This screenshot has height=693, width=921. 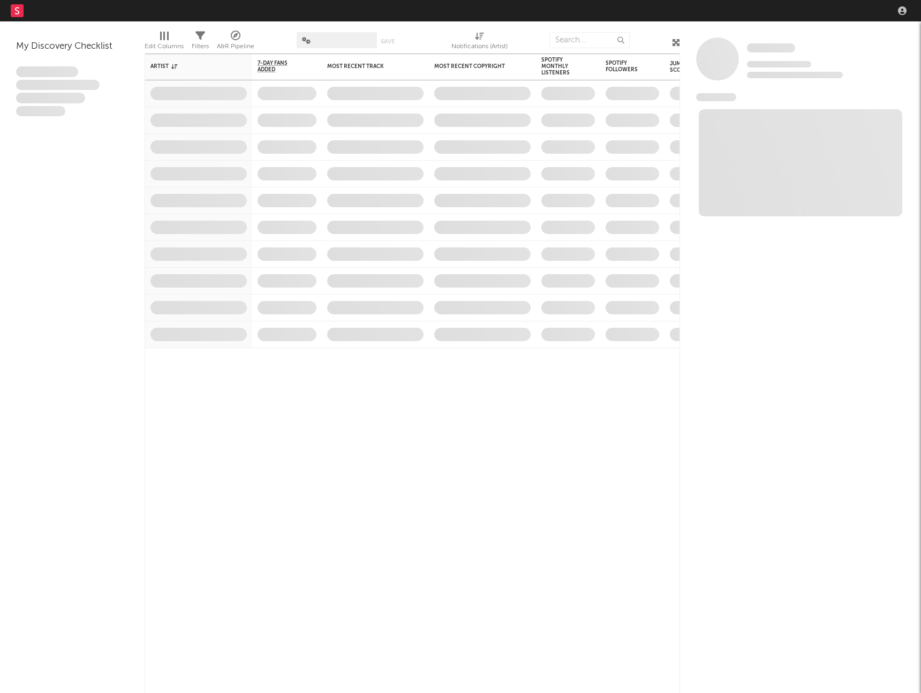 I want to click on span: Integer aliquet in purus et, so click(x=58, y=85).